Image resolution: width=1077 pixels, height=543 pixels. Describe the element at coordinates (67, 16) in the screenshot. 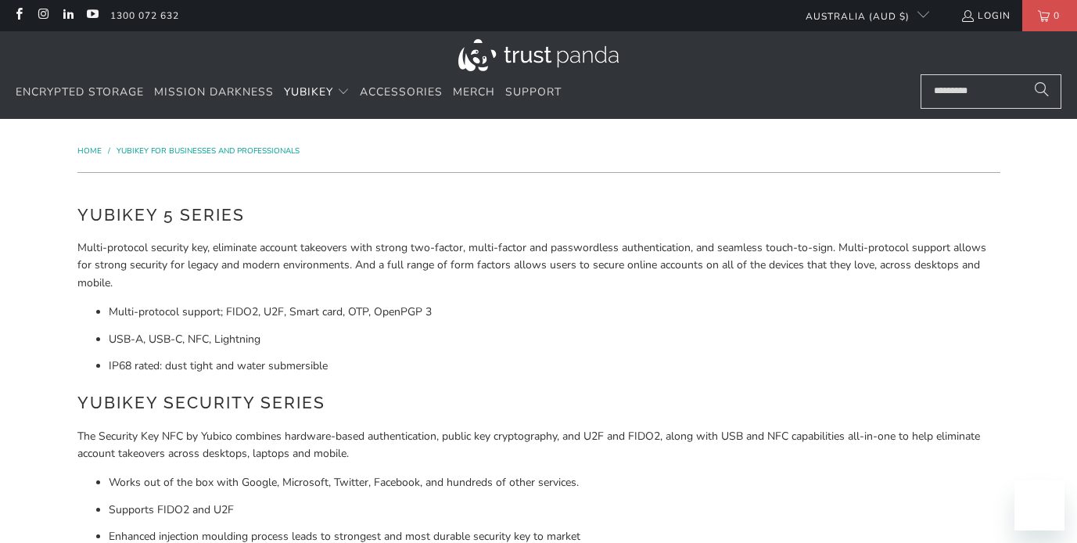

I see `a: Trust Panda Australia on LinkedIn` at that location.